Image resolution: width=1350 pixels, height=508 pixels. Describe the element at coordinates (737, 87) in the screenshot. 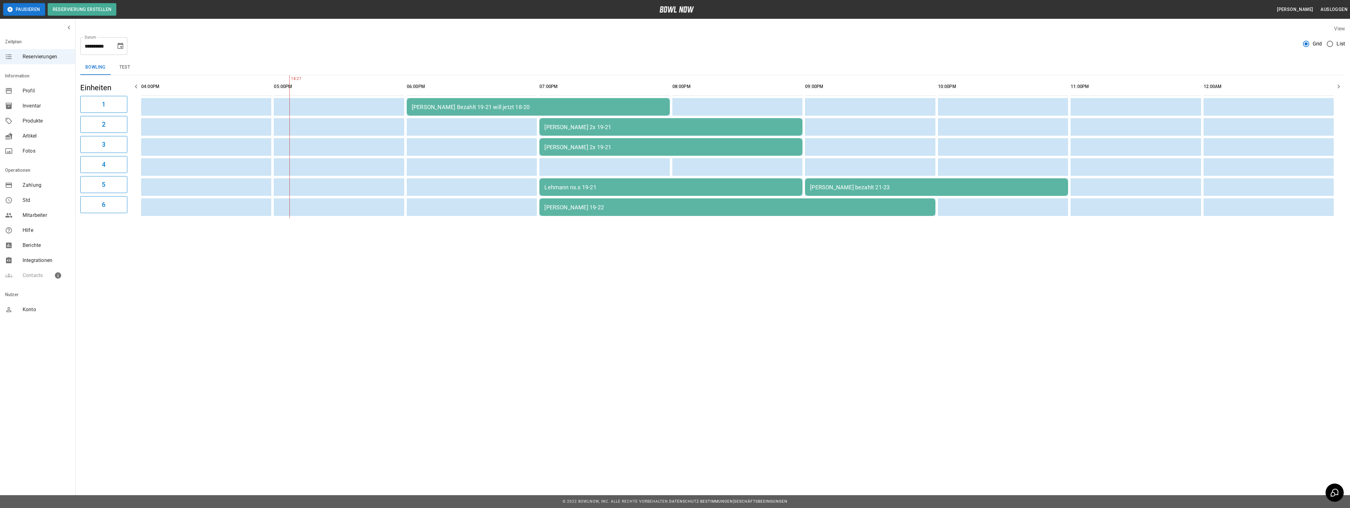

I see `th: 08:00PM` at that location.